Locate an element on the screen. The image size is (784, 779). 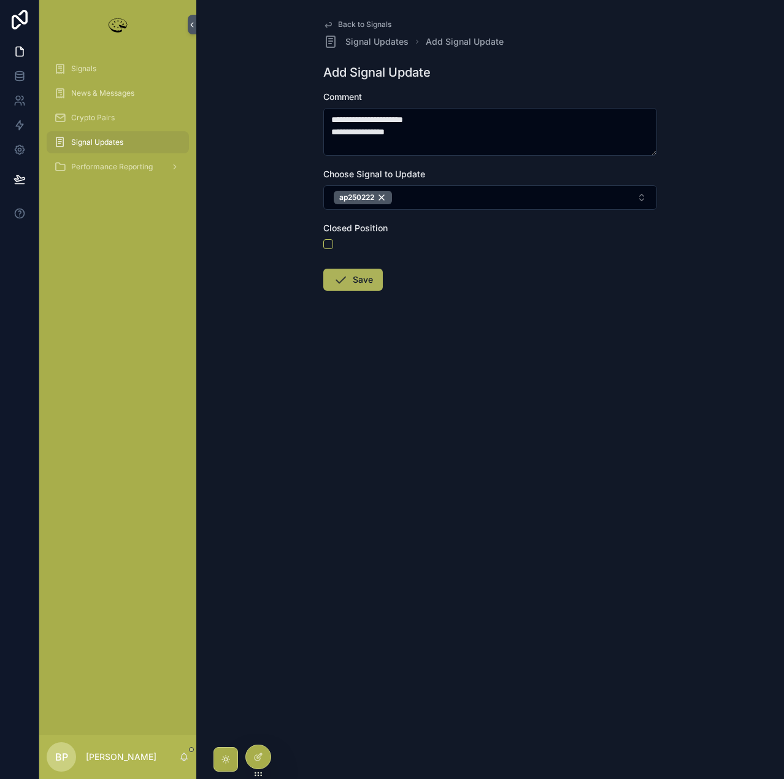
button: Save is located at coordinates (353, 280).